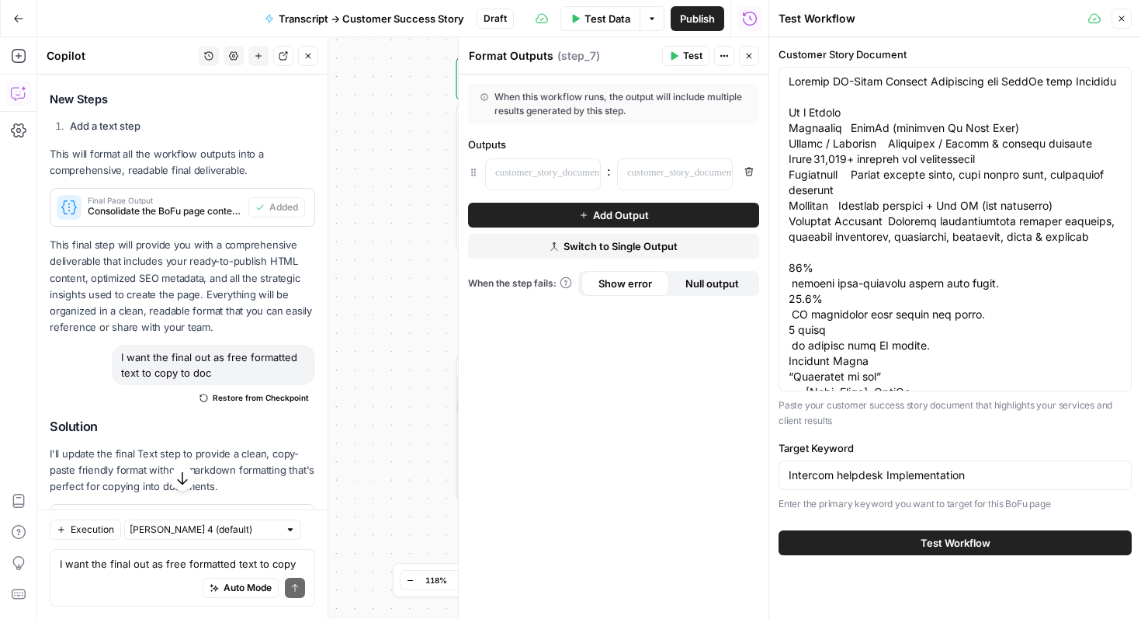 Image resolution: width=1141 pixels, height=619 pixels. I want to click on p: This will format all the workflow outputs into a comprehensive, readable final deliverable., so click(182, 162).